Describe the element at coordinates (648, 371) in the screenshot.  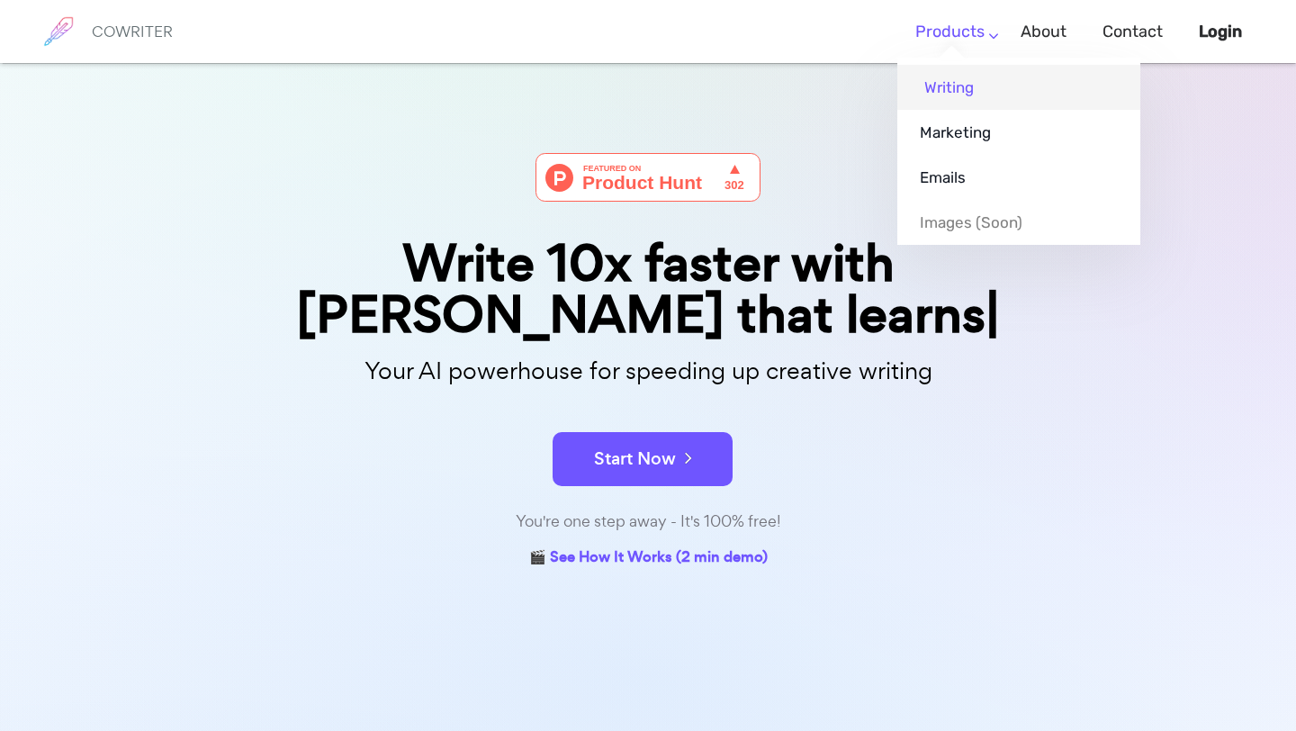
I see `p: Your AI powerhouse for speeding up creative writing` at that location.